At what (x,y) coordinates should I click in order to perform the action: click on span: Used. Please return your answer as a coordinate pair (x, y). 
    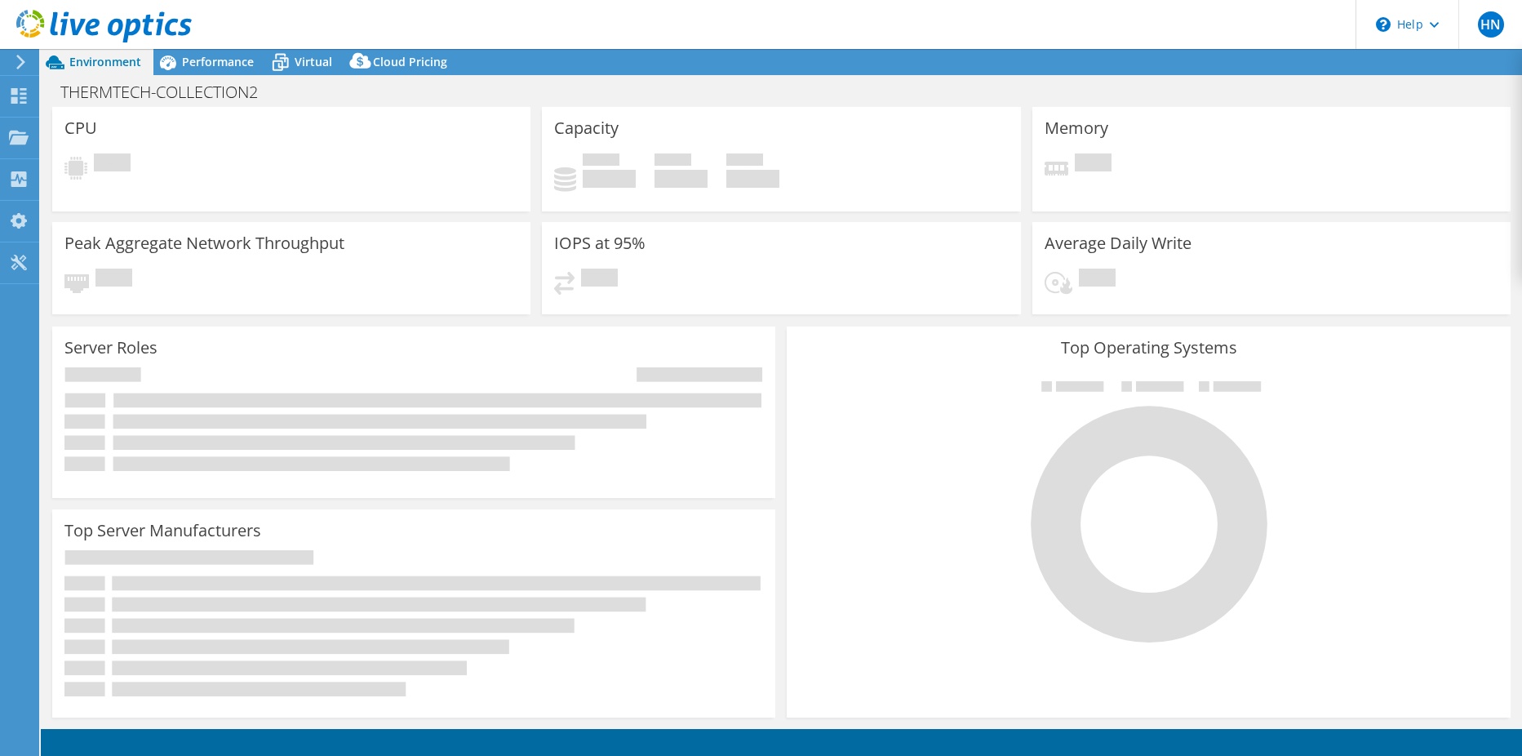
    Looking at the image, I should click on (601, 162).